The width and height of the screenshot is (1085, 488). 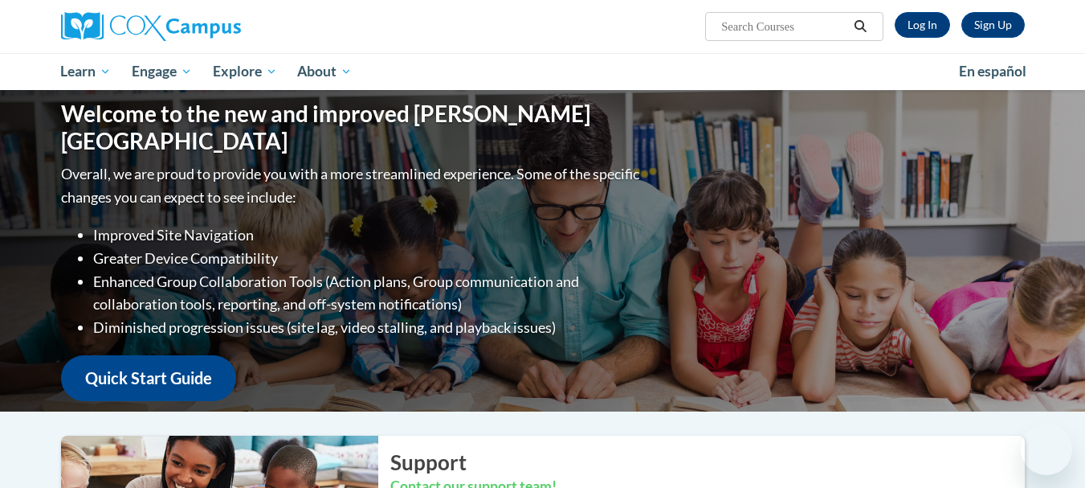 I want to click on a: Engage, so click(x=161, y=72).